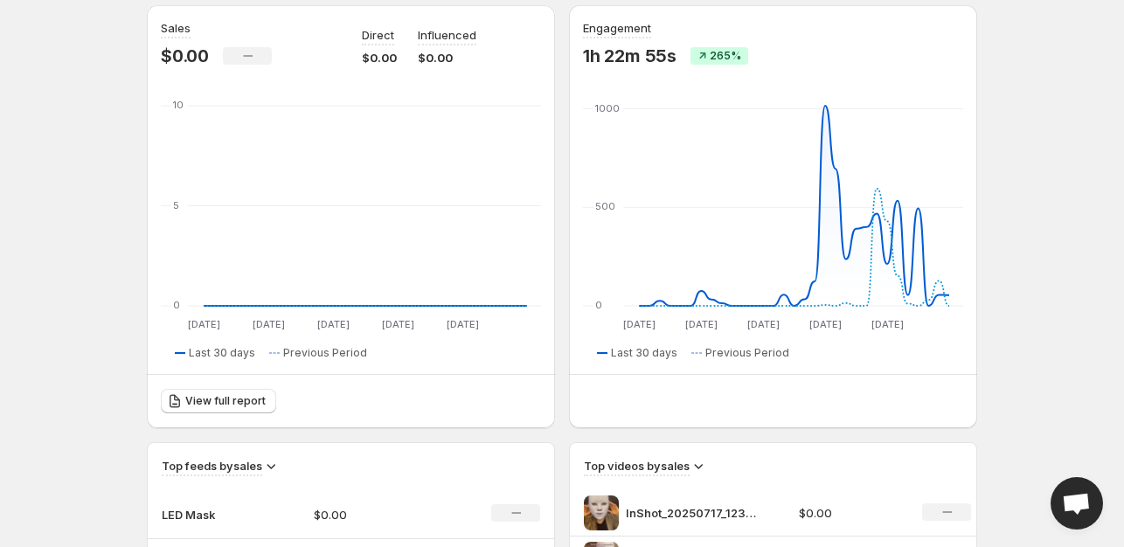 The width and height of the screenshot is (1124, 547). What do you see at coordinates (447, 35) in the screenshot?
I see `p: Influenced` at bounding box center [447, 35].